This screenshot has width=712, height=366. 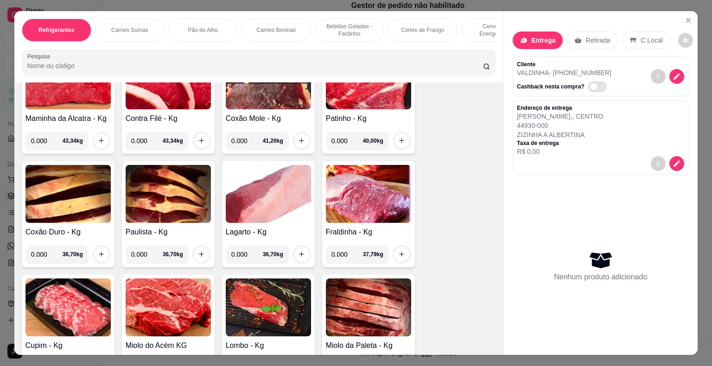 I want to click on p: Taxa de entrega, so click(x=560, y=143).